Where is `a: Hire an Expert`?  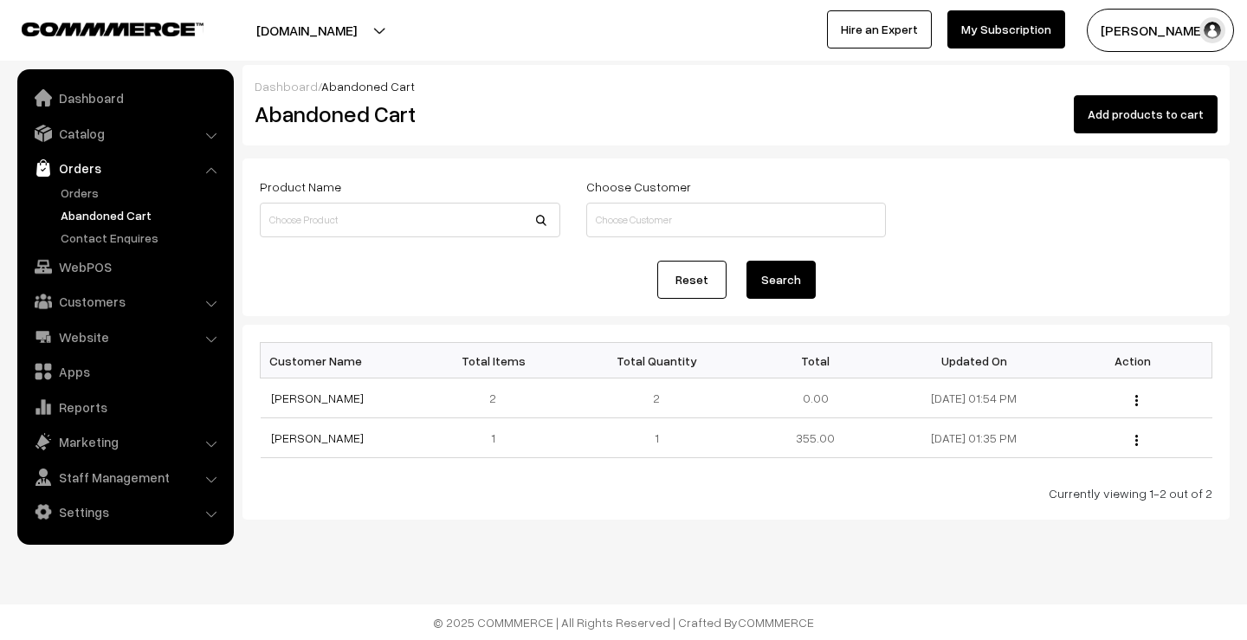 a: Hire an Expert is located at coordinates (879, 29).